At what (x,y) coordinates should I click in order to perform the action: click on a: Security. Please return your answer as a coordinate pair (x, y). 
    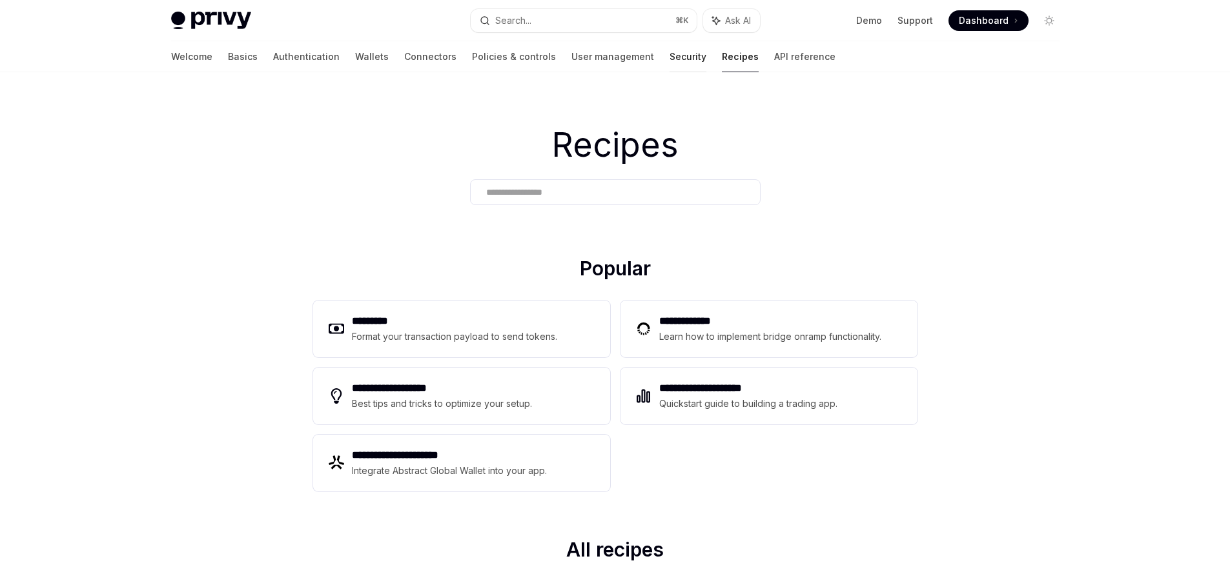
    Looking at the image, I should click on (687, 57).